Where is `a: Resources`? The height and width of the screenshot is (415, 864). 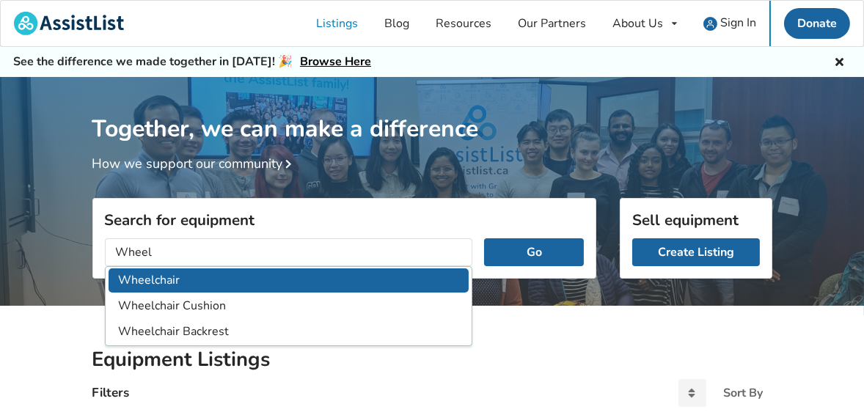
a: Resources is located at coordinates (464, 23).